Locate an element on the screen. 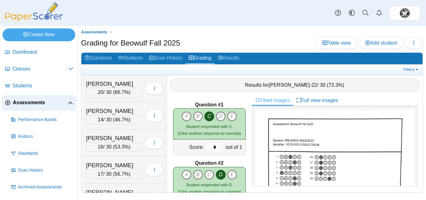 This screenshot has width=426, height=200. img: ps.xvvVYnLikkKREtVi is located at coordinates (405, 13).